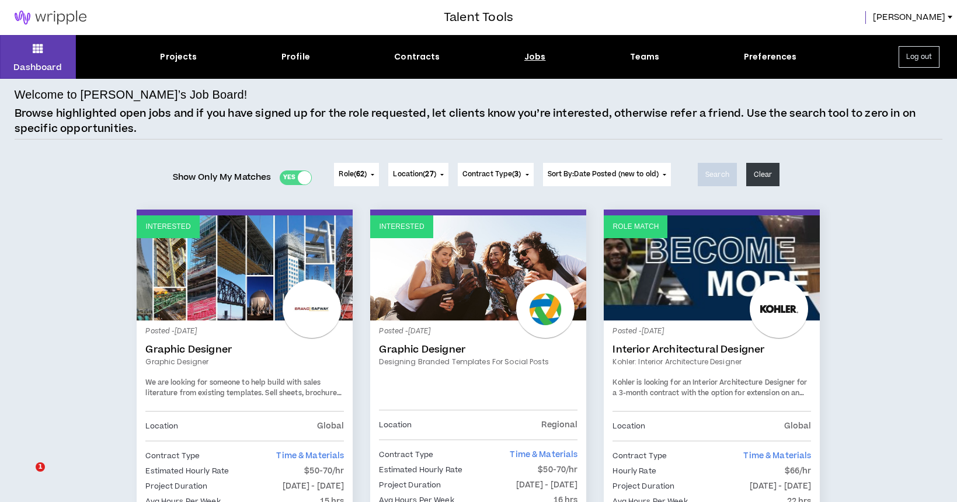 This screenshot has height=502, width=957. What do you see at coordinates (478, 362) in the screenshot?
I see `a: Designing branded templates for social posts` at bounding box center [478, 362].